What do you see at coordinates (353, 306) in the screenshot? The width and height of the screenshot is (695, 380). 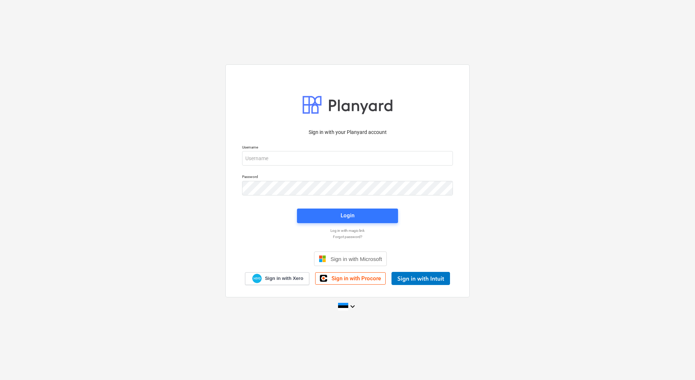 I see `i: keyboard_arrow_down` at bounding box center [353, 306].